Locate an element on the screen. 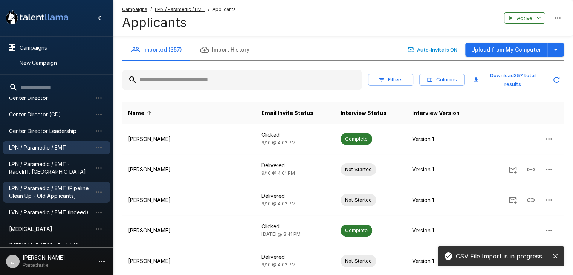  h4: Applicants is located at coordinates (179, 23).